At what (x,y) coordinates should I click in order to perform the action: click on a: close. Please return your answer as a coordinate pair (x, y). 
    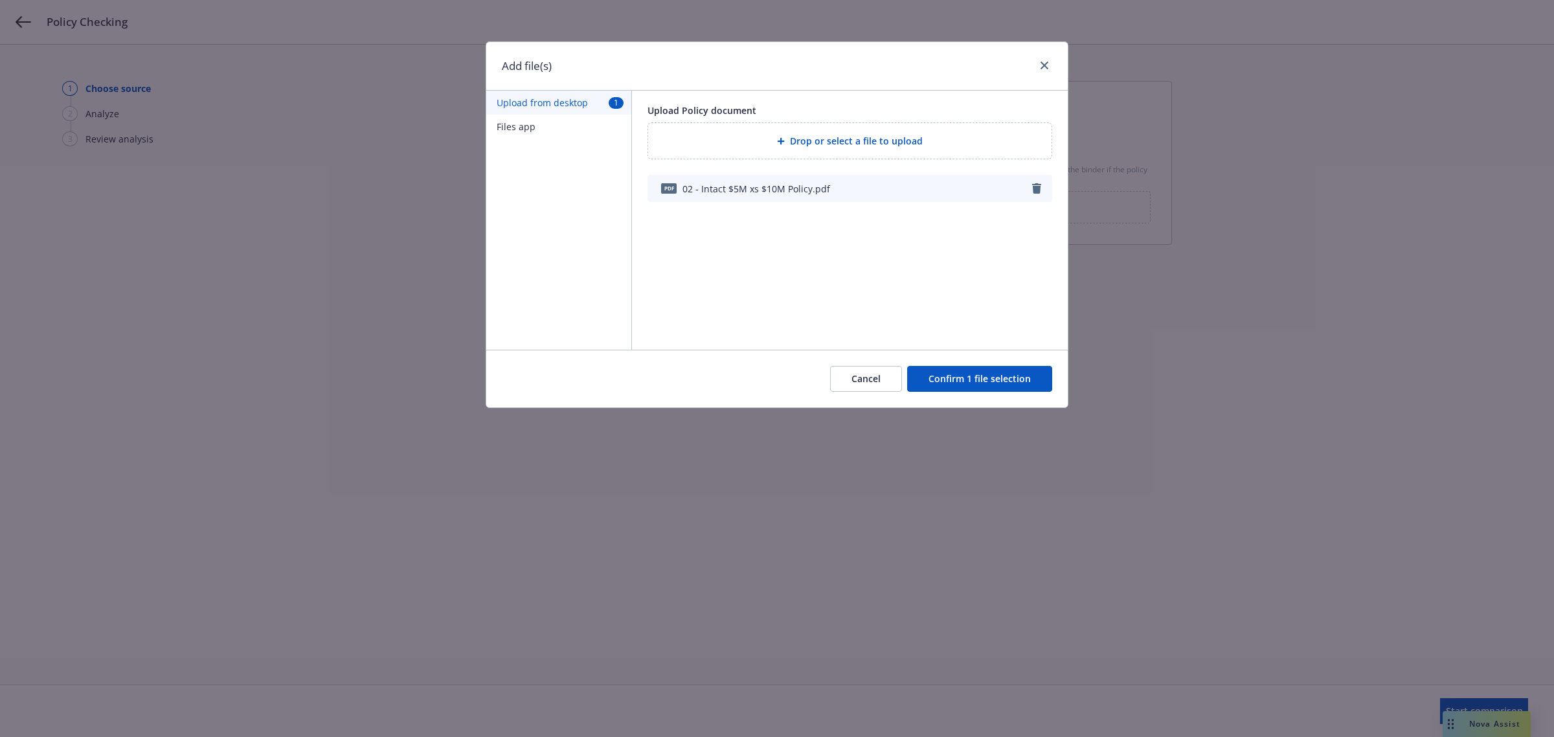
    Looking at the image, I should click on (1044, 65).